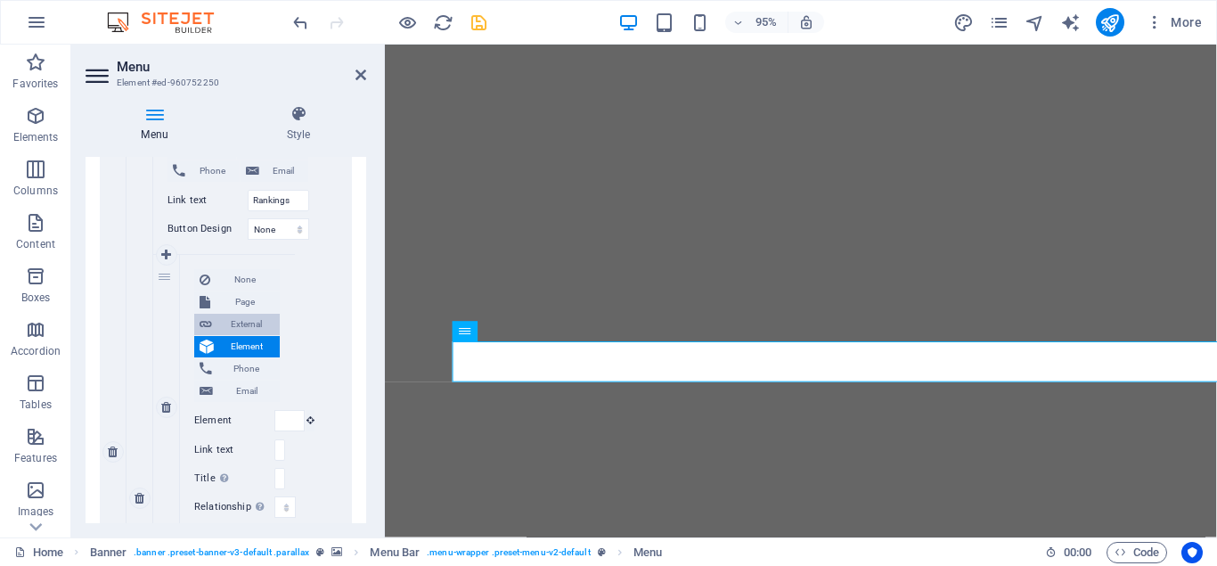 The height and width of the screenshot is (566, 1217). I want to click on i: Undo: Change menu items (Ctrl+Z), so click(300, 22).